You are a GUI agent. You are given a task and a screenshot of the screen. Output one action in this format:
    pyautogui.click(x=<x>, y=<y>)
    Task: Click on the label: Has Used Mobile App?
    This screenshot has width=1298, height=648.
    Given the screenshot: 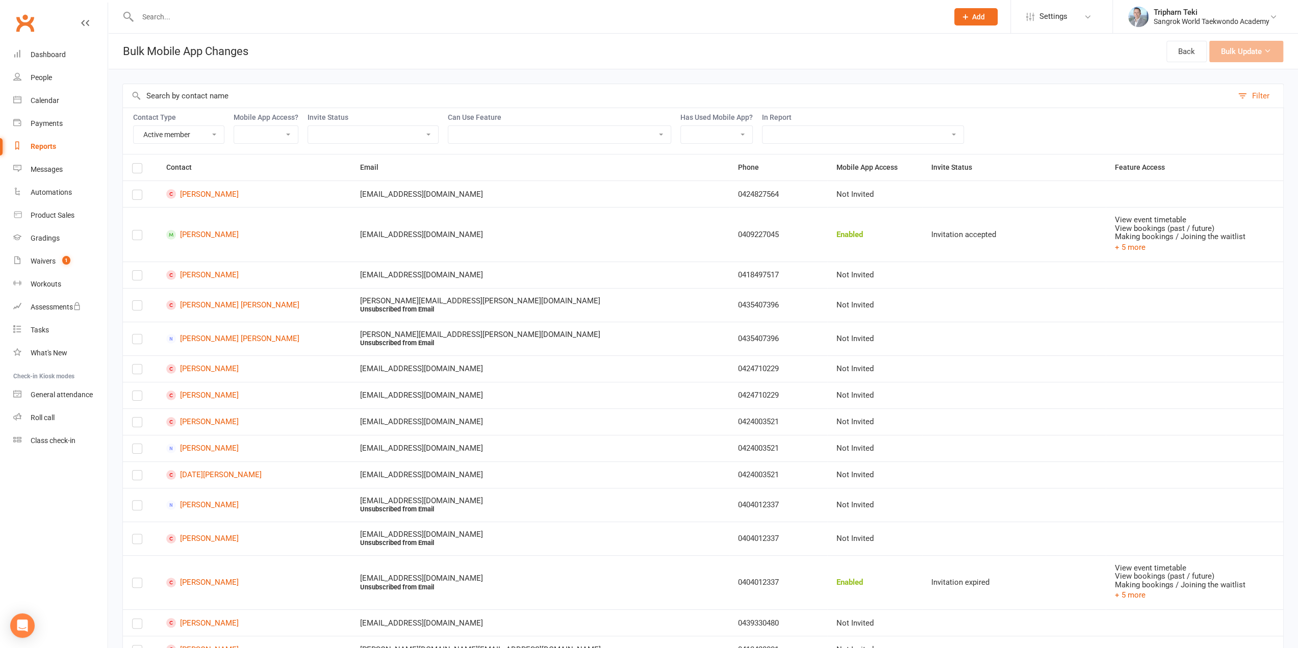 What is the action you would take?
    pyautogui.click(x=716, y=117)
    